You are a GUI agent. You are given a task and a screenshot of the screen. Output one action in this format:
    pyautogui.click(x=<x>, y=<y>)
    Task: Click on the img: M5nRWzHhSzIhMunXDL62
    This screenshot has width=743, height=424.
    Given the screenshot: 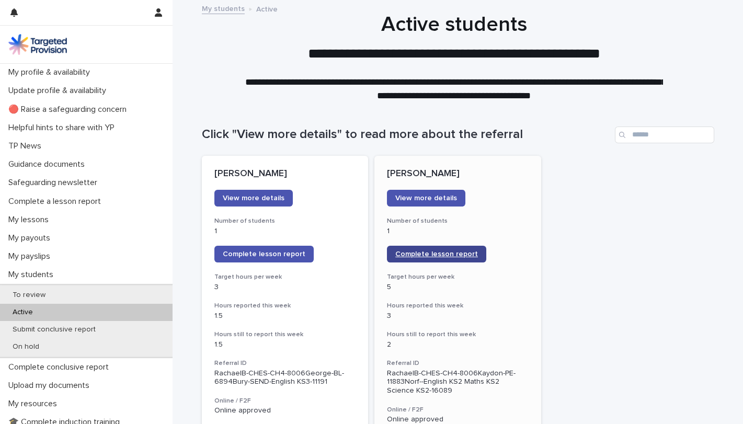 What is the action you would take?
    pyautogui.click(x=38, y=44)
    